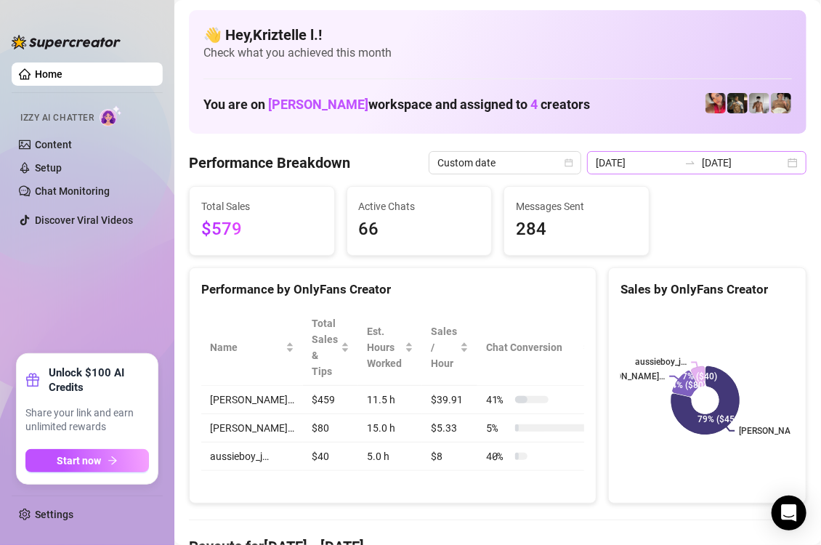 Image resolution: width=821 pixels, height=545 pixels. What do you see at coordinates (384, 347) in the screenshot?
I see `div: Est. Hours Worked` at bounding box center [384, 347].